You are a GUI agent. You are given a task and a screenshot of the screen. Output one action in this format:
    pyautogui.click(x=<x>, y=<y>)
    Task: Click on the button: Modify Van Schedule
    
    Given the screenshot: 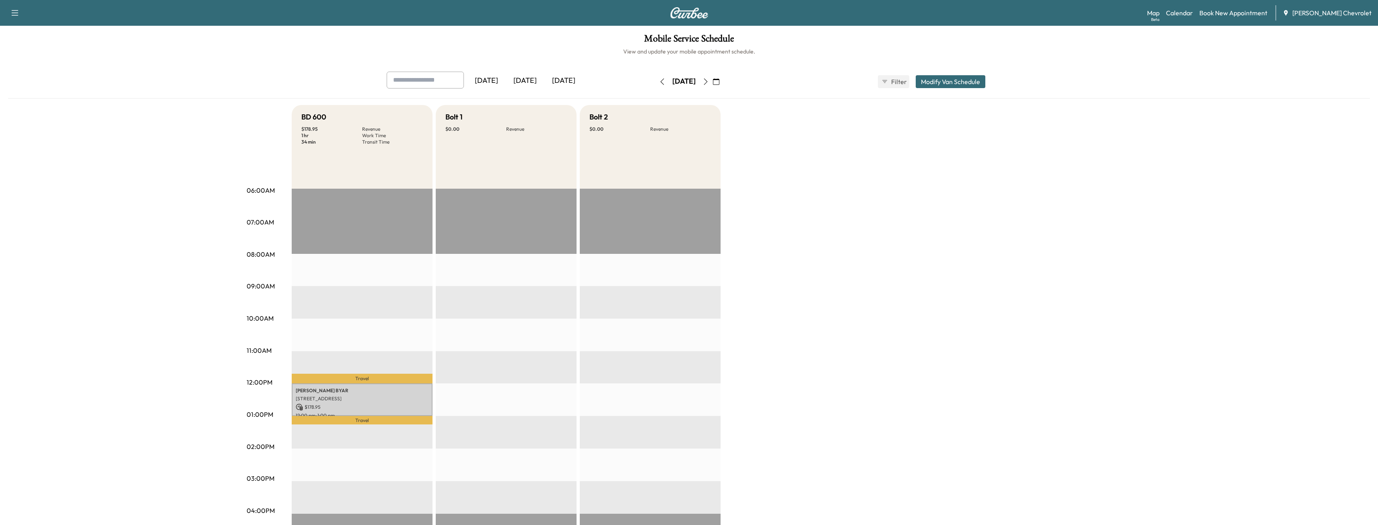 What is the action you would take?
    pyautogui.click(x=950, y=82)
    